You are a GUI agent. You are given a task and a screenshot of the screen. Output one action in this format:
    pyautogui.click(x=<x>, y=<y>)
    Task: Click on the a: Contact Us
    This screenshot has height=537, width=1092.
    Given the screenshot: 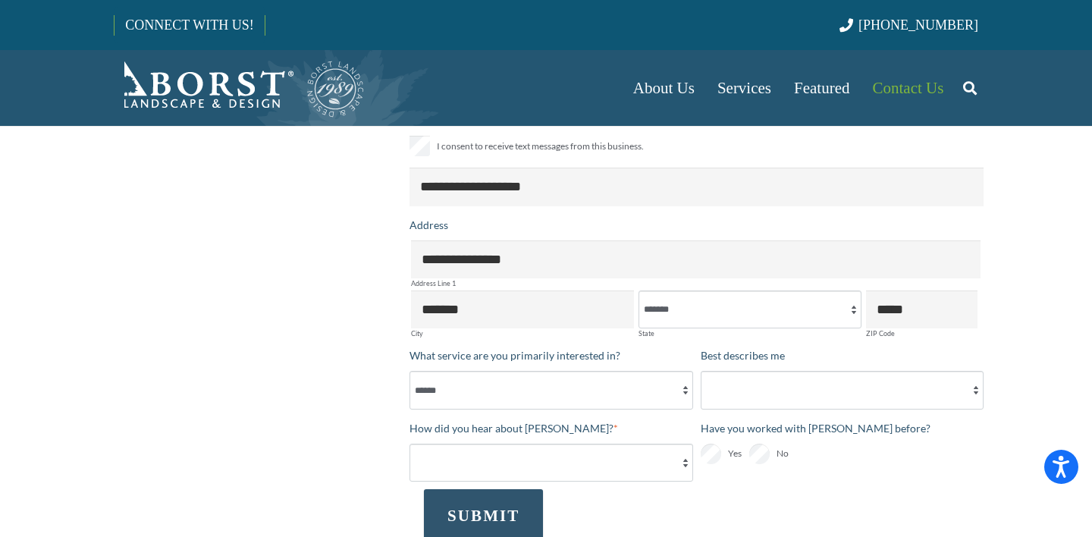 What is the action you would take?
    pyautogui.click(x=908, y=88)
    